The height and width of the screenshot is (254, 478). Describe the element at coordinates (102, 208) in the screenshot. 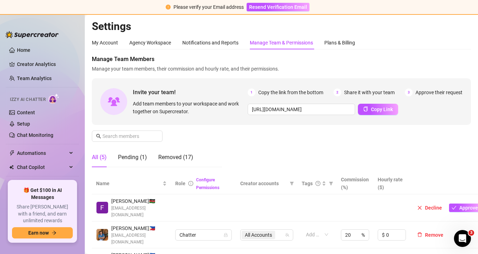

I see `img: Franklin Marende` at that location.